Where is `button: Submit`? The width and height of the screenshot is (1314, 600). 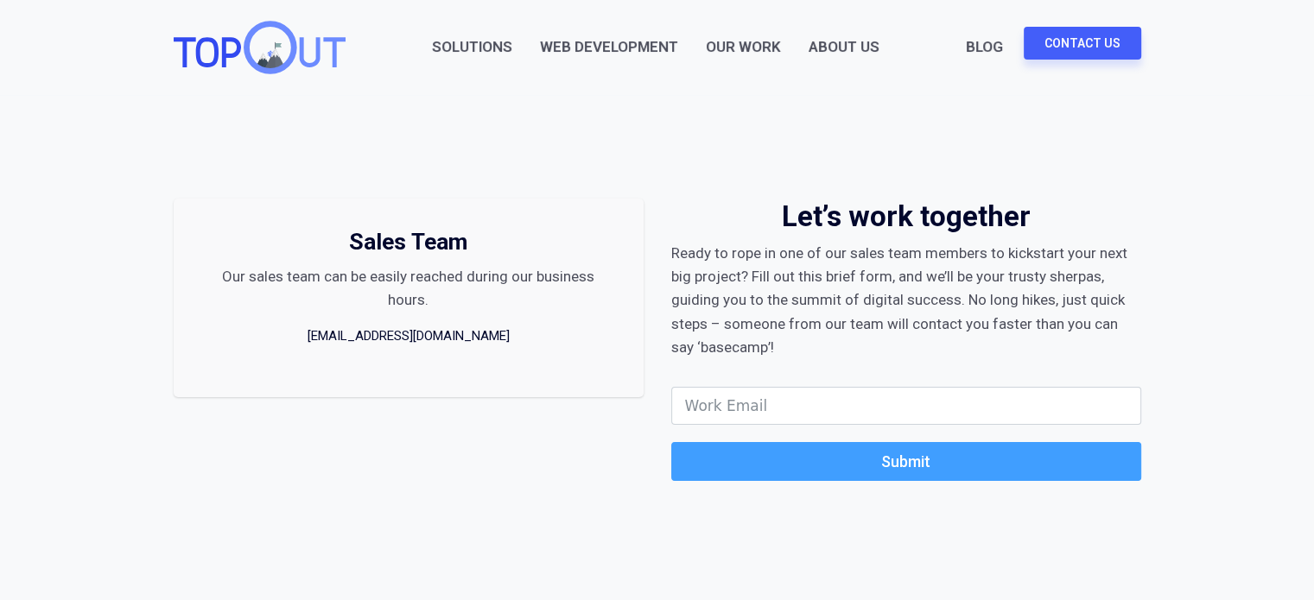
button: Submit is located at coordinates (906, 461).